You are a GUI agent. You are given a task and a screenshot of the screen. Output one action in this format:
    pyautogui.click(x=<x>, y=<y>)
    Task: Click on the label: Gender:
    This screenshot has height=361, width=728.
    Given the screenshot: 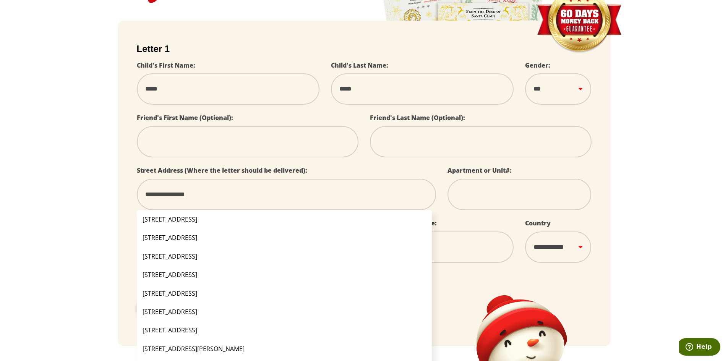 What is the action you would take?
    pyautogui.click(x=538, y=65)
    